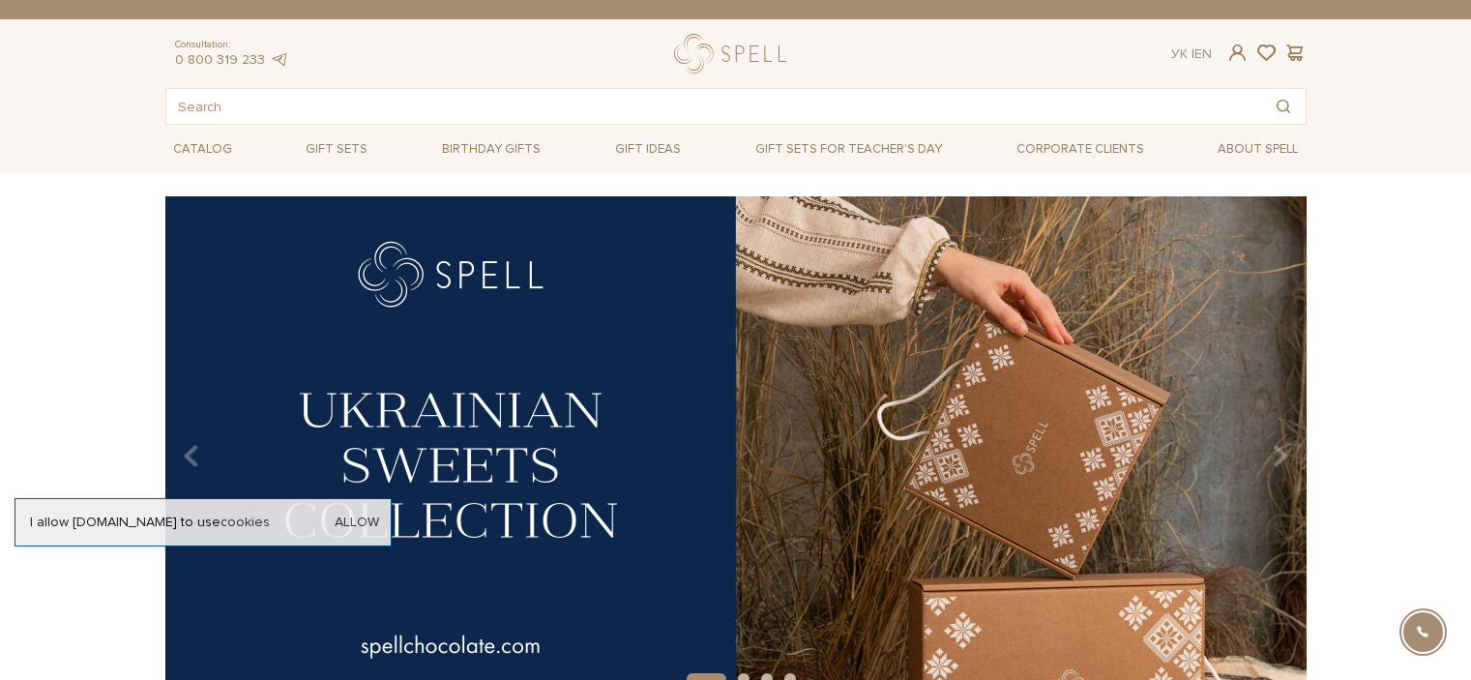 This screenshot has height=680, width=1471. What do you see at coordinates (337, 149) in the screenshot?
I see `a: Gift sets` at bounding box center [337, 149].